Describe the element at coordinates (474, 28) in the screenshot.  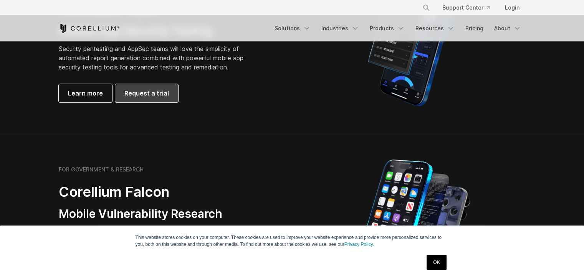
I see `a: Pricing` at that location.